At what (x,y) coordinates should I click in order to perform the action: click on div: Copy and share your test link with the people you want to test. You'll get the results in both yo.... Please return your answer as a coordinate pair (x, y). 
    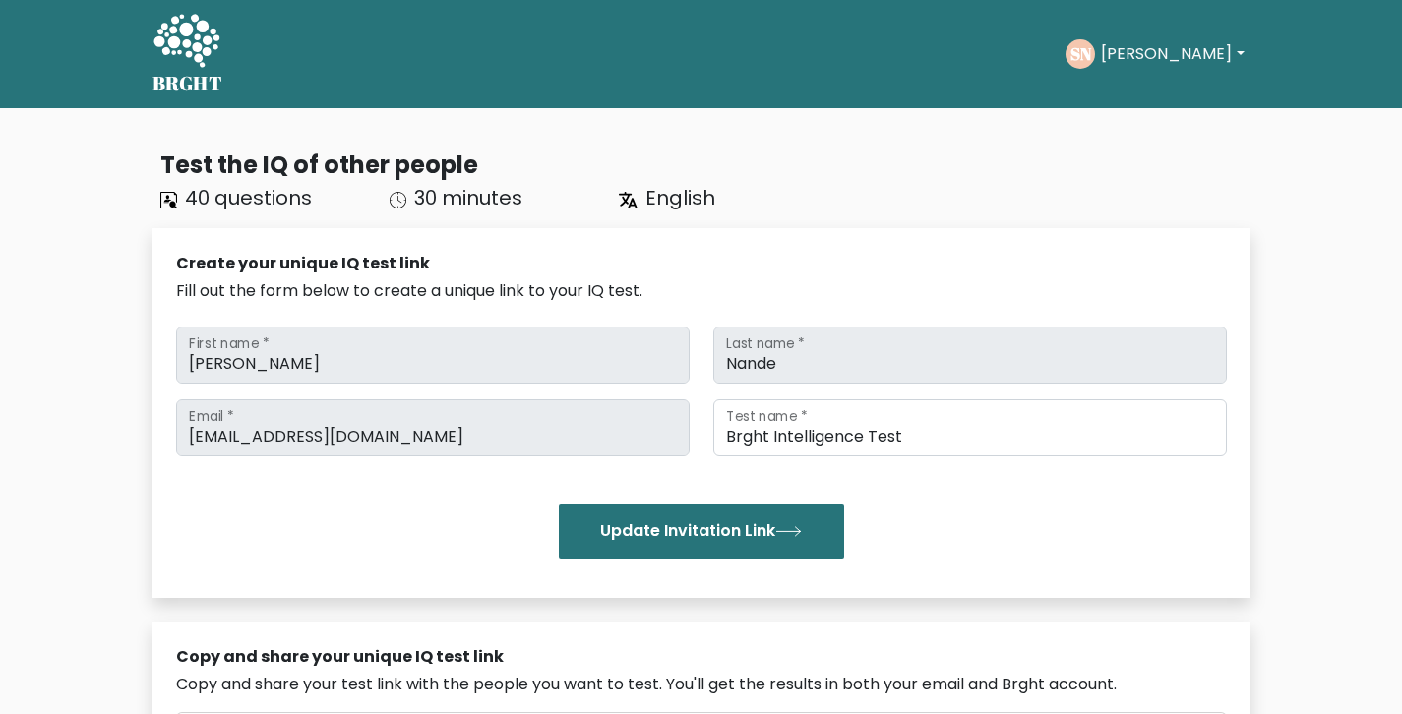
    Looking at the image, I should click on (701, 685).